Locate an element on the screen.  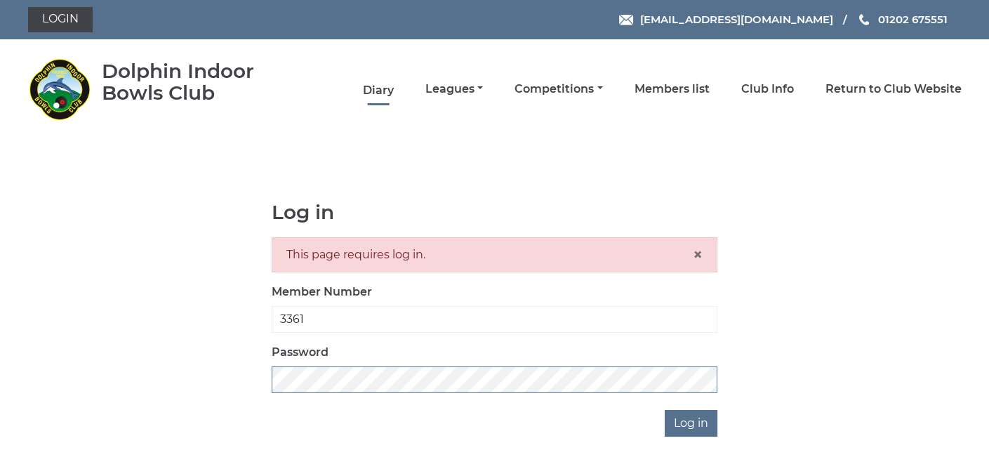
a: Diary is located at coordinates (378, 91).